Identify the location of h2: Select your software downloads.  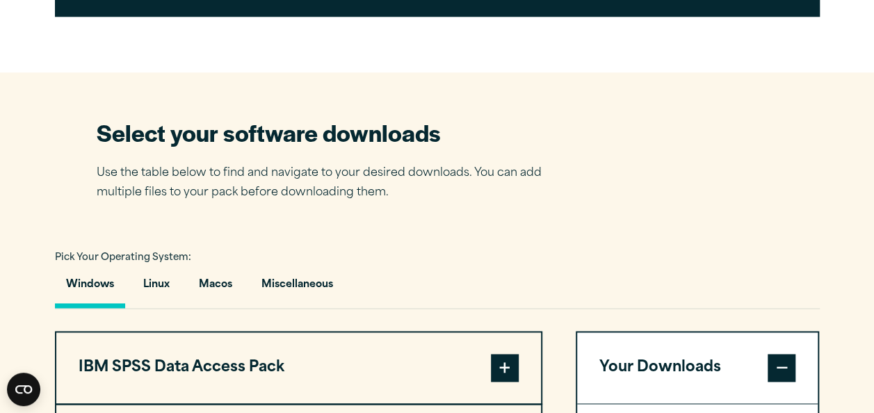
(330, 132).